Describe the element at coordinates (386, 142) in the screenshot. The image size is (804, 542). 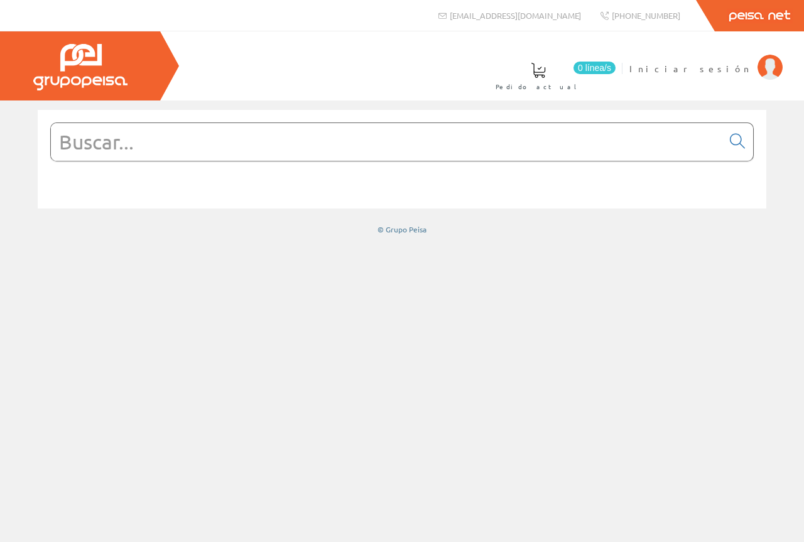
I see `input: Buscar...` at that location.